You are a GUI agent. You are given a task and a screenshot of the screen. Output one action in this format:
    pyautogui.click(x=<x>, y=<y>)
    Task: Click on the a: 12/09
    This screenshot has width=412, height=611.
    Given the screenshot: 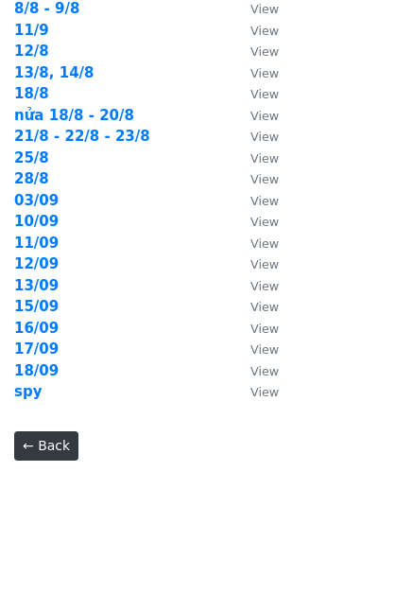 What is the action you would take?
    pyautogui.click(x=36, y=264)
    